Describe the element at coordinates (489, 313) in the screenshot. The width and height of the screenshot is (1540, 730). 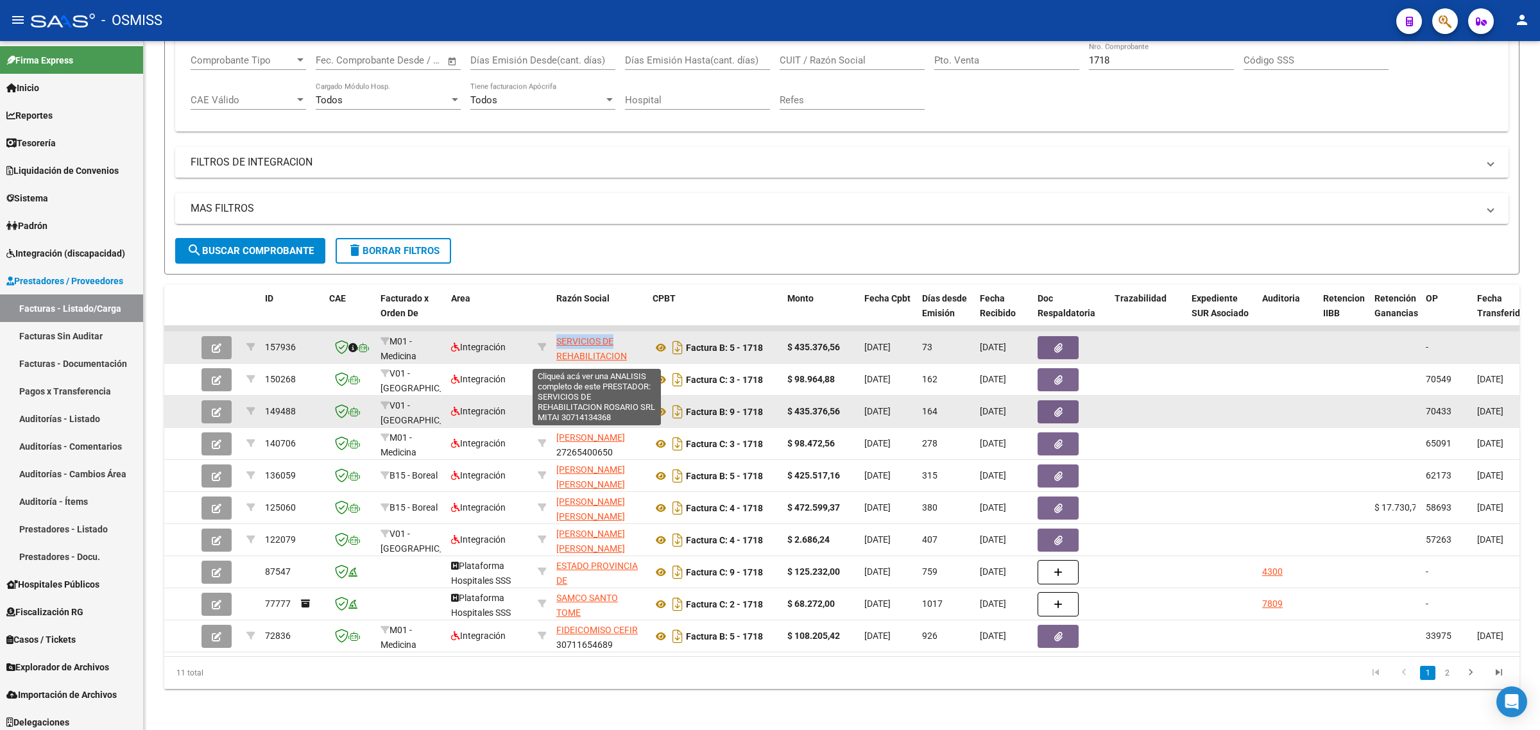
I see `datatable-header-cell: Area` at that location.